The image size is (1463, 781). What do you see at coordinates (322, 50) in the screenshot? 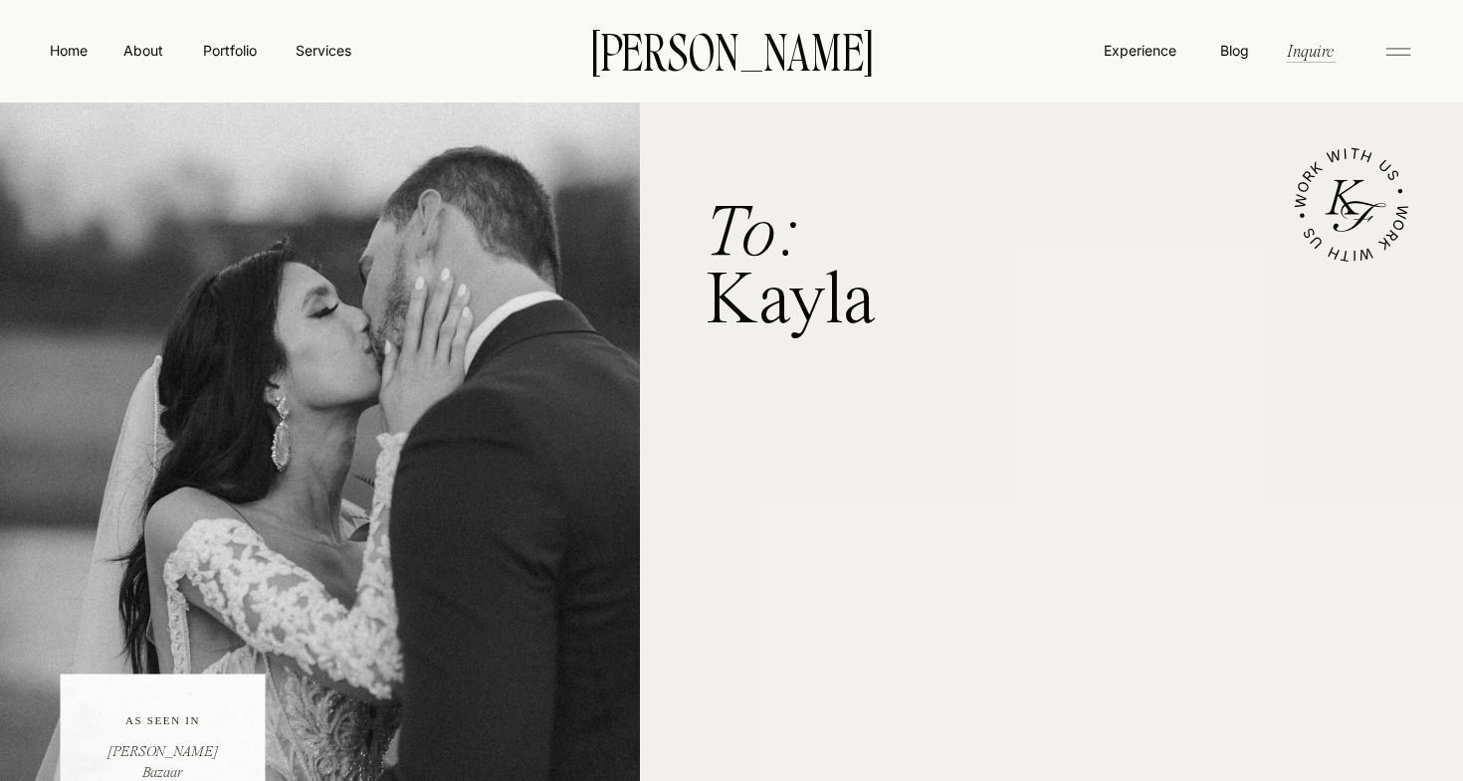
I see `a: Services` at bounding box center [322, 50].